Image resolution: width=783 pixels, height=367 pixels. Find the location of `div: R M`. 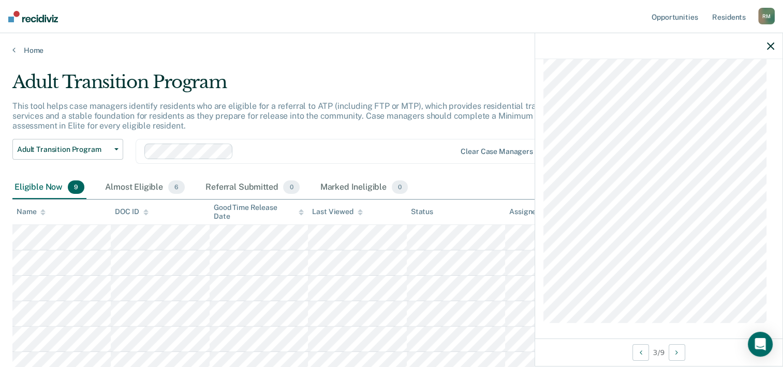

div: R M is located at coordinates (767, 16).